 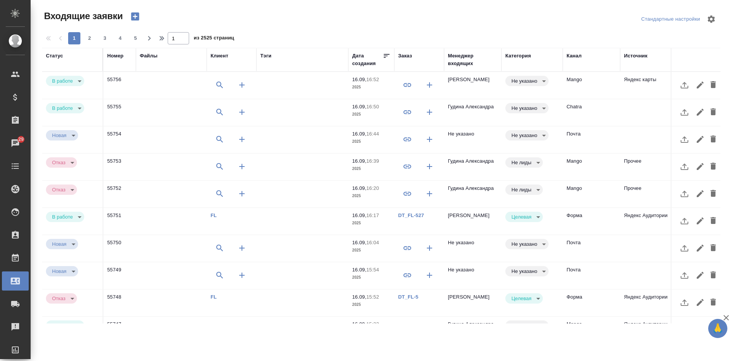 I want to click on div: split button, so click(x=671, y=19).